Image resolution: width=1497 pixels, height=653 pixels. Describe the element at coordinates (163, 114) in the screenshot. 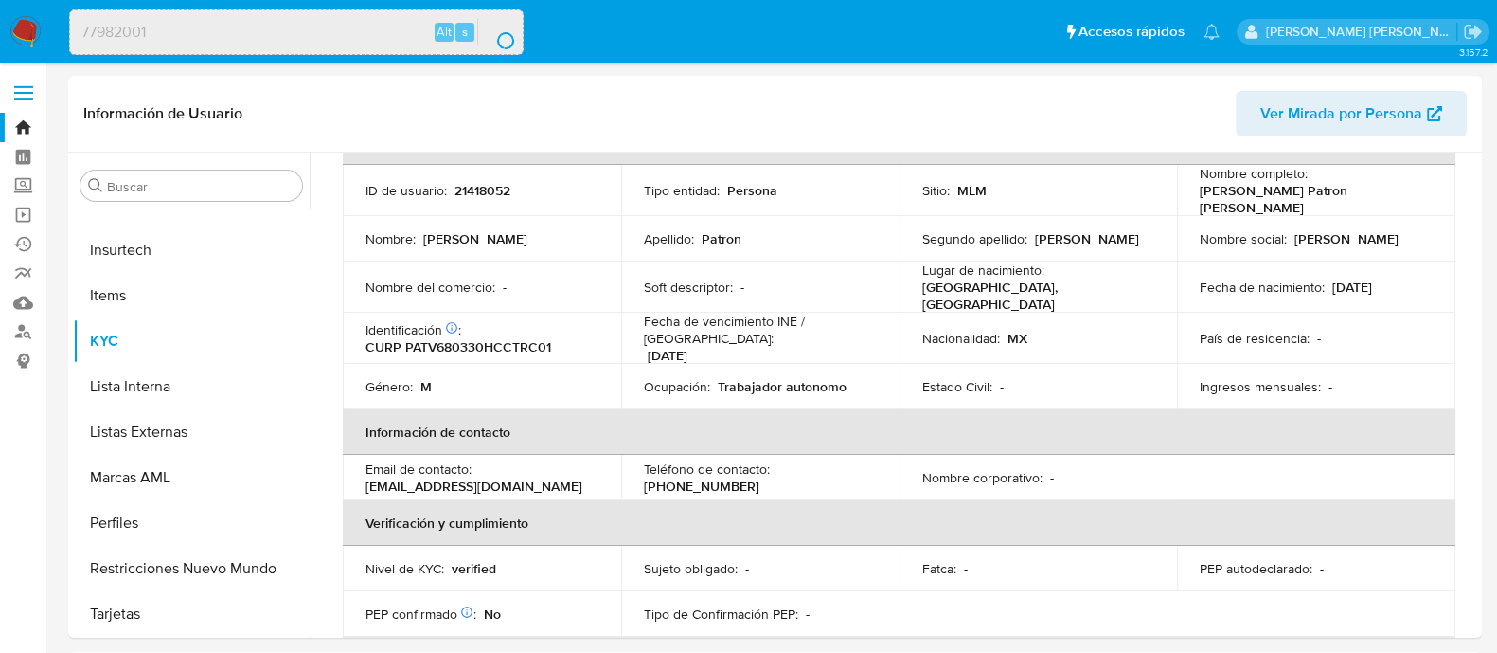

I see `h1: Información de Usuario` at that location.